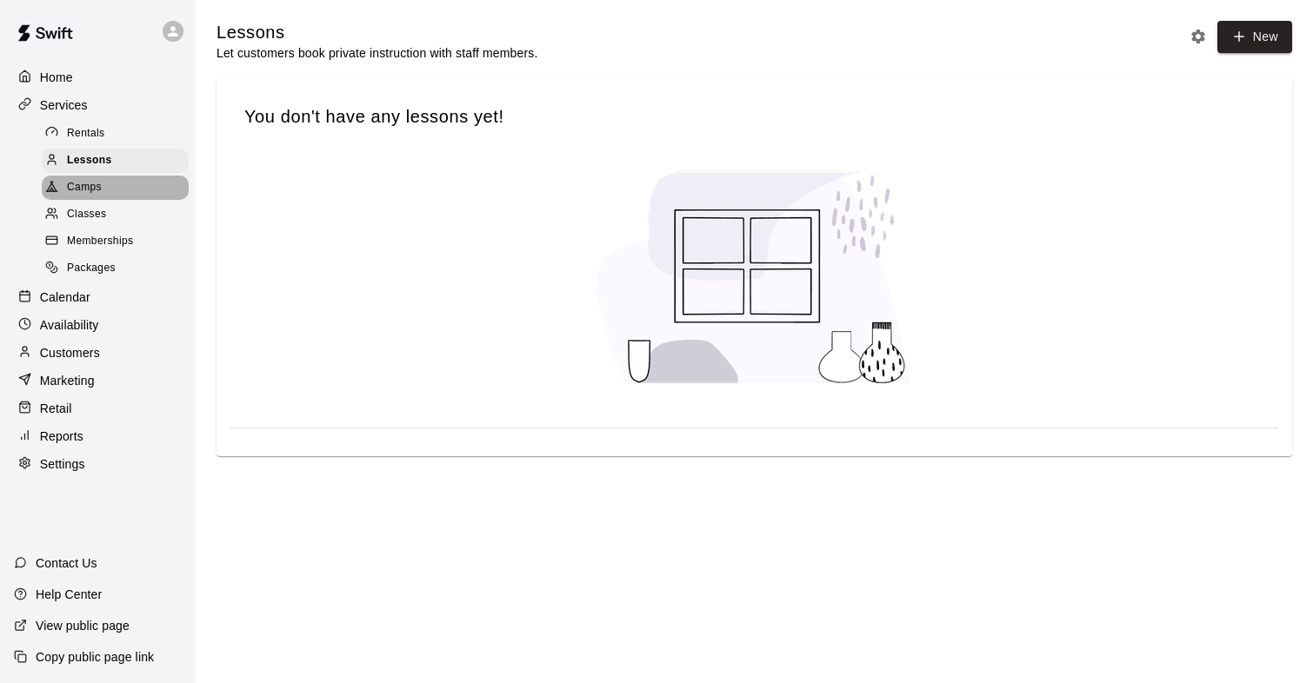  Describe the element at coordinates (86, 215) in the screenshot. I see `span: Classes` at that location.